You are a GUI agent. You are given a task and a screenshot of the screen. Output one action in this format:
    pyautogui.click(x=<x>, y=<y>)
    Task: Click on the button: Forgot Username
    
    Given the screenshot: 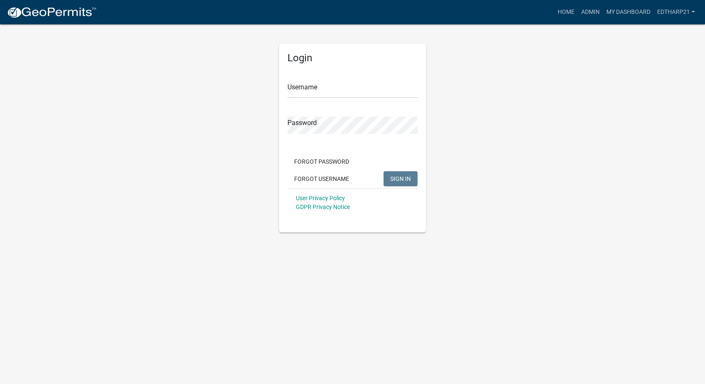 What is the action you would take?
    pyautogui.click(x=322, y=179)
    